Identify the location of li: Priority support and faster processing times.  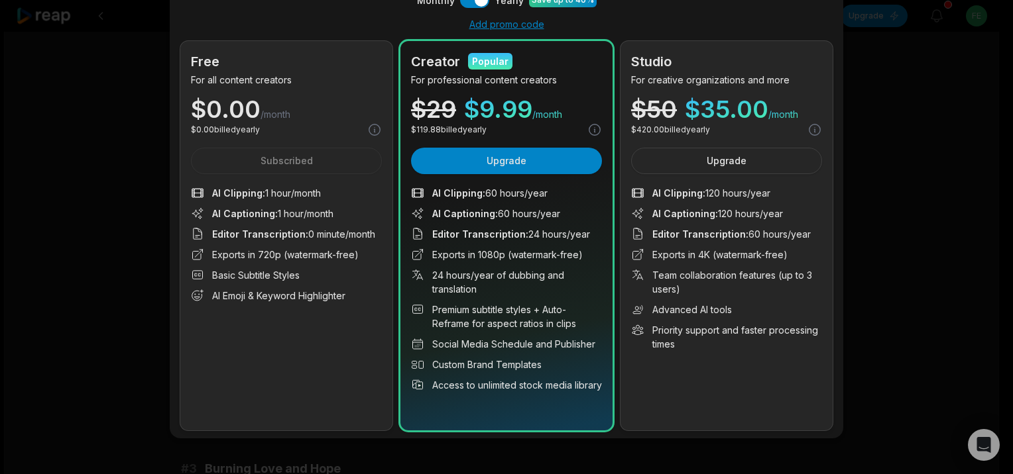
(726, 337).